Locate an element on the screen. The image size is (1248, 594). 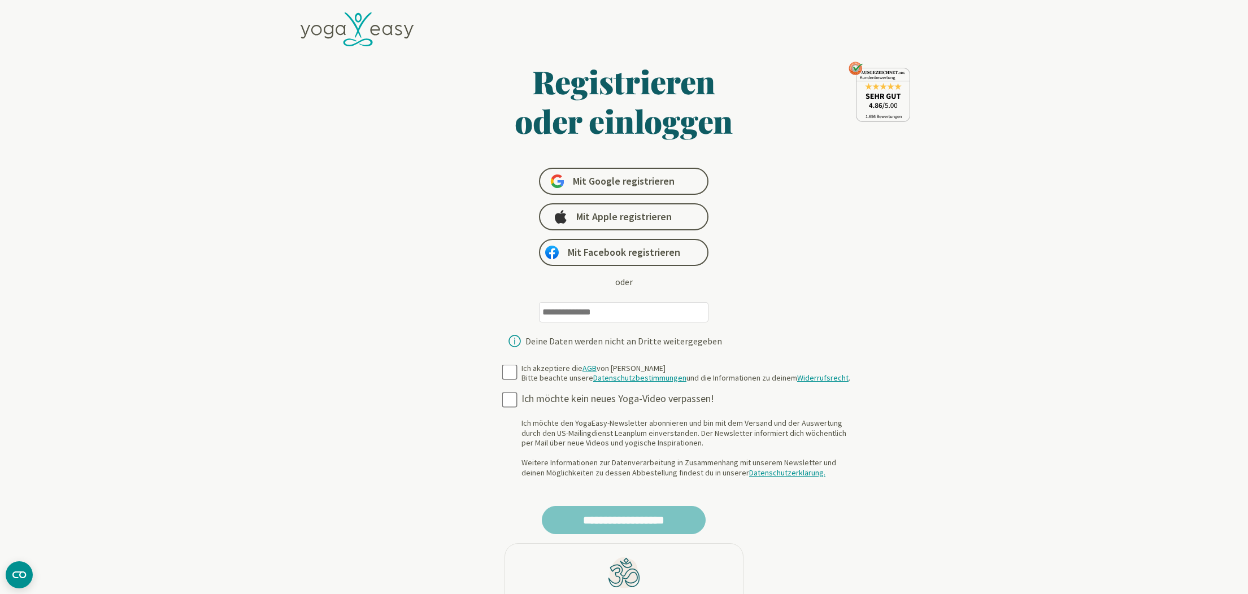
a: Widerrufsrecht is located at coordinates (823, 378).